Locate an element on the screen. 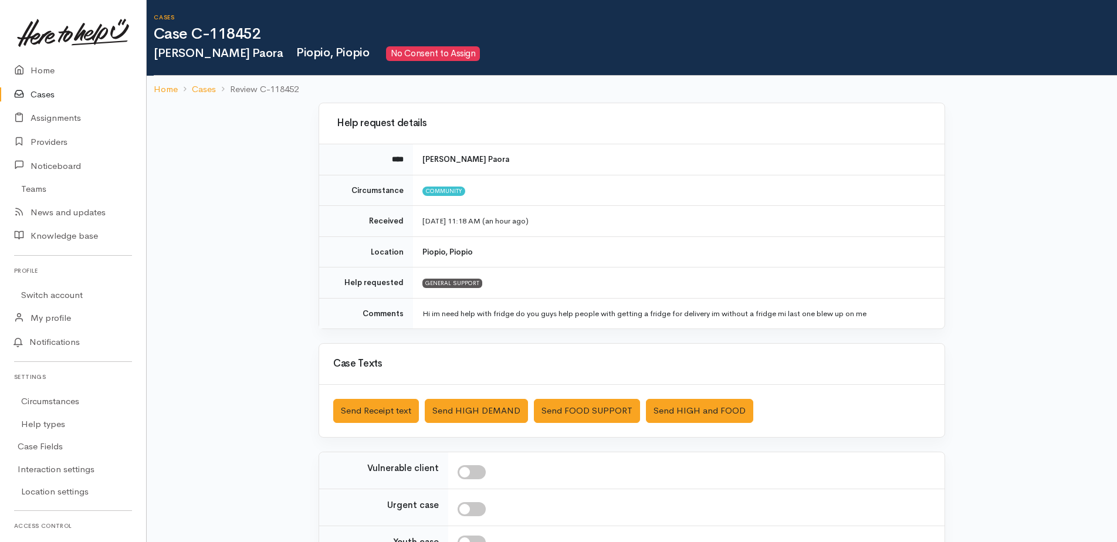 The image size is (1117, 542). label: Urgent case is located at coordinates (413, 505).